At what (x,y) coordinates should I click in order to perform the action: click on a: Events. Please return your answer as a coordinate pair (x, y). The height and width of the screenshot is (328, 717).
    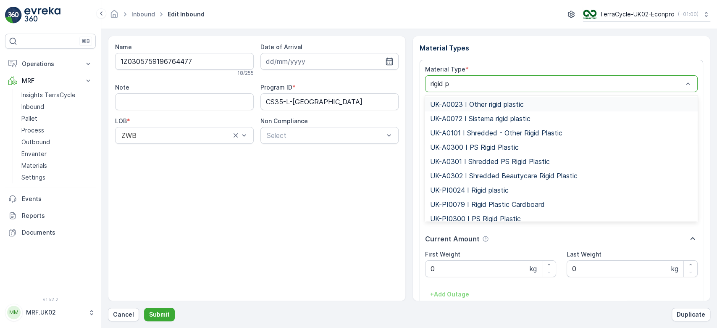
    Looking at the image, I should click on (50, 199).